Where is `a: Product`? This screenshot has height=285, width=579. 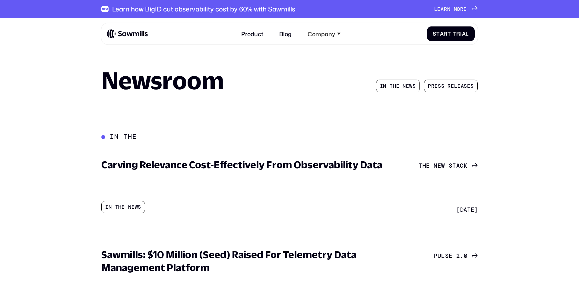 a: Product is located at coordinates (252, 34).